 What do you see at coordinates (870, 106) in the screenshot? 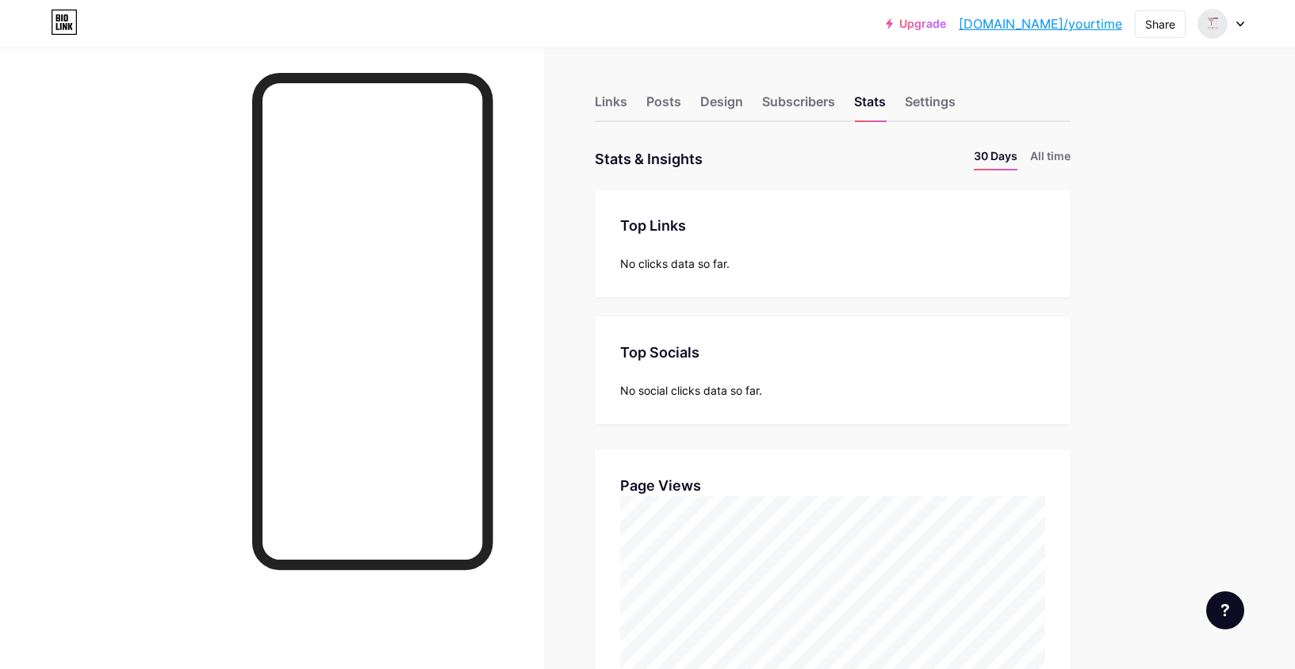
I see `div: Stats` at bounding box center [870, 106].